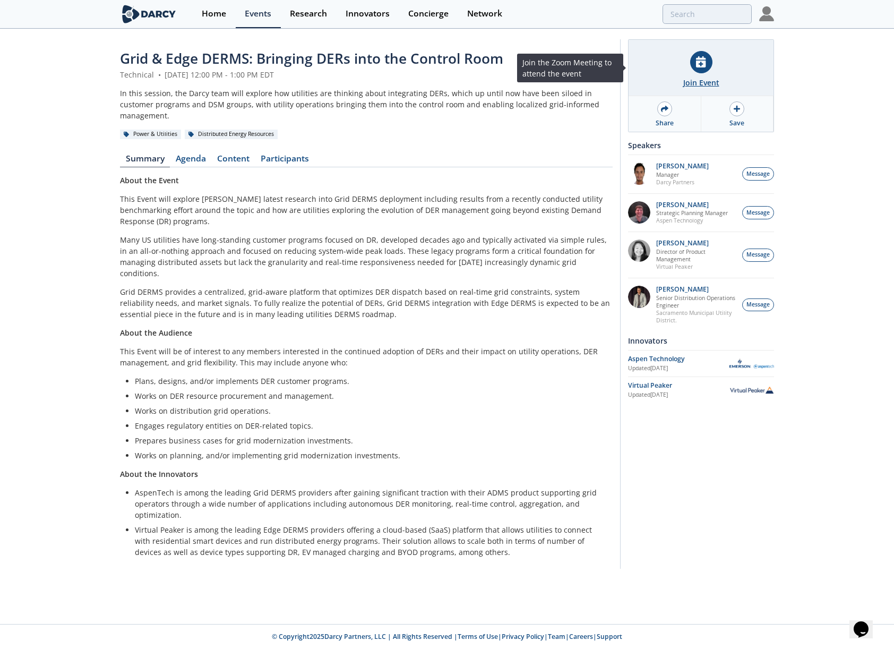  What do you see at coordinates (752, 363) in the screenshot?
I see `img: Aspen Technology` at bounding box center [752, 363].